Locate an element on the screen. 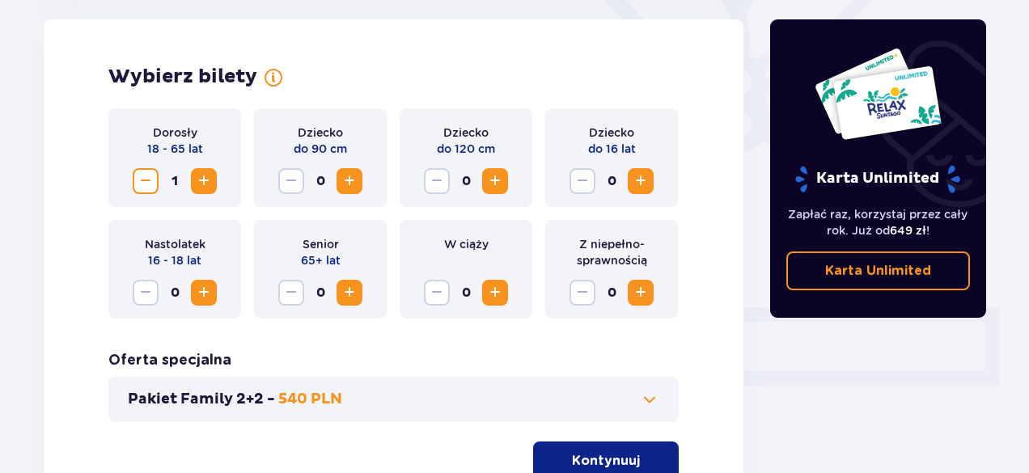 This screenshot has width=1029, height=473. p: Zapłać raz, korzystaj przez cały rok. Już od ! is located at coordinates (878, 222).